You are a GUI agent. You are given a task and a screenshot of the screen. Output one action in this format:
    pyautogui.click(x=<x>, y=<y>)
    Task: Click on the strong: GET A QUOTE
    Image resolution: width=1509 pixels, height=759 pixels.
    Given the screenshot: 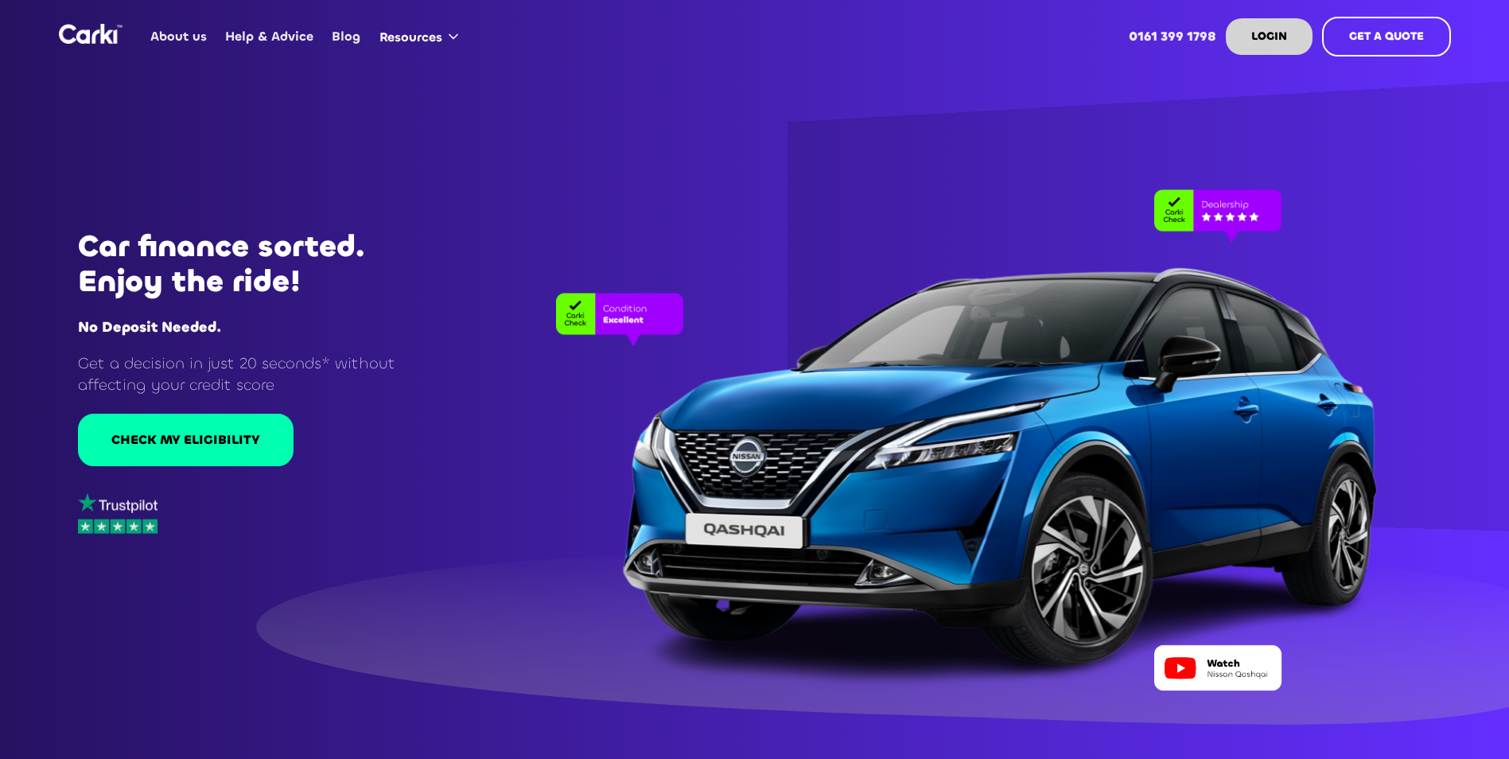 What is the action you would take?
    pyautogui.click(x=1386, y=36)
    